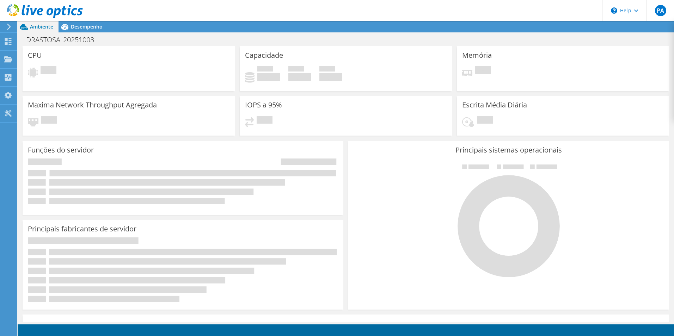 The image size is (674, 336). I want to click on h3: Funções do servidor, so click(61, 150).